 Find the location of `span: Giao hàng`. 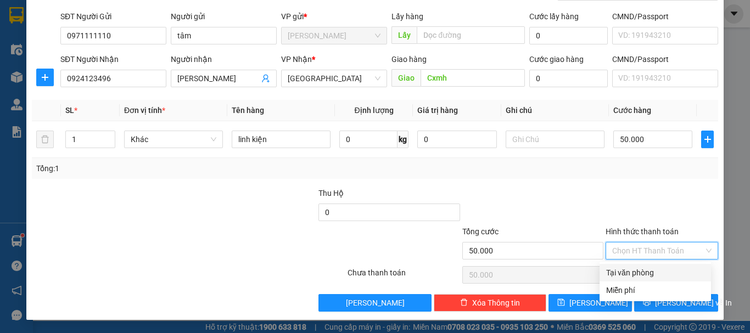

span: Giao hàng is located at coordinates (409, 59).